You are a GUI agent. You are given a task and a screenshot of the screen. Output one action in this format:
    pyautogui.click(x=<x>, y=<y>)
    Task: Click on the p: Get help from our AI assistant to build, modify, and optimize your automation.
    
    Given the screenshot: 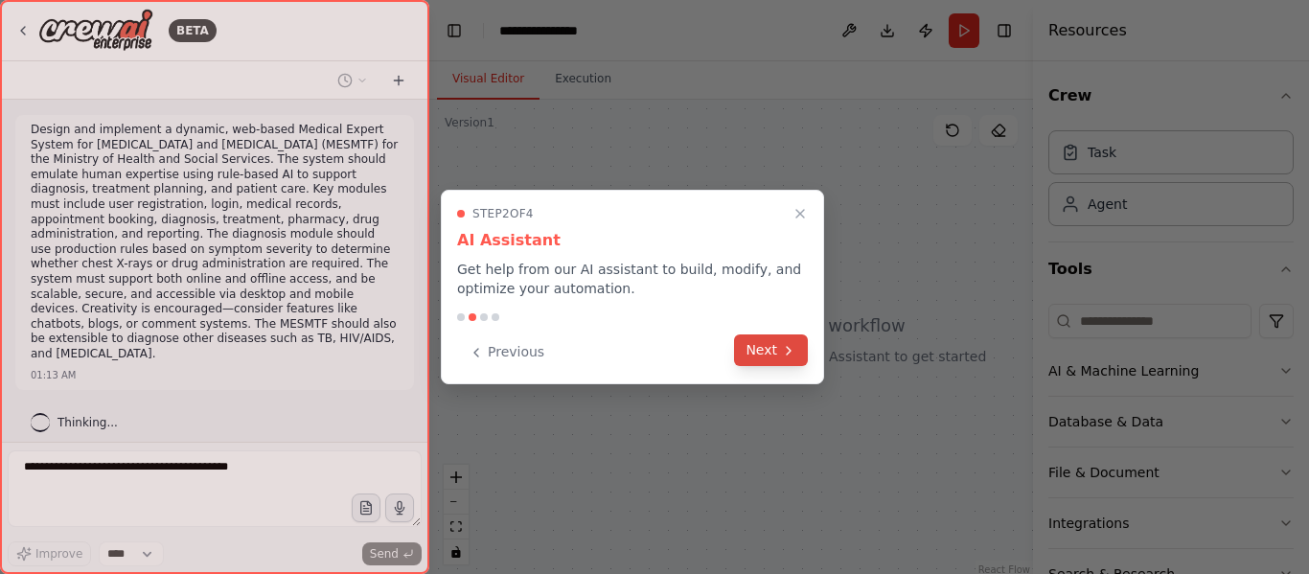 What is the action you would take?
    pyautogui.click(x=633, y=279)
    